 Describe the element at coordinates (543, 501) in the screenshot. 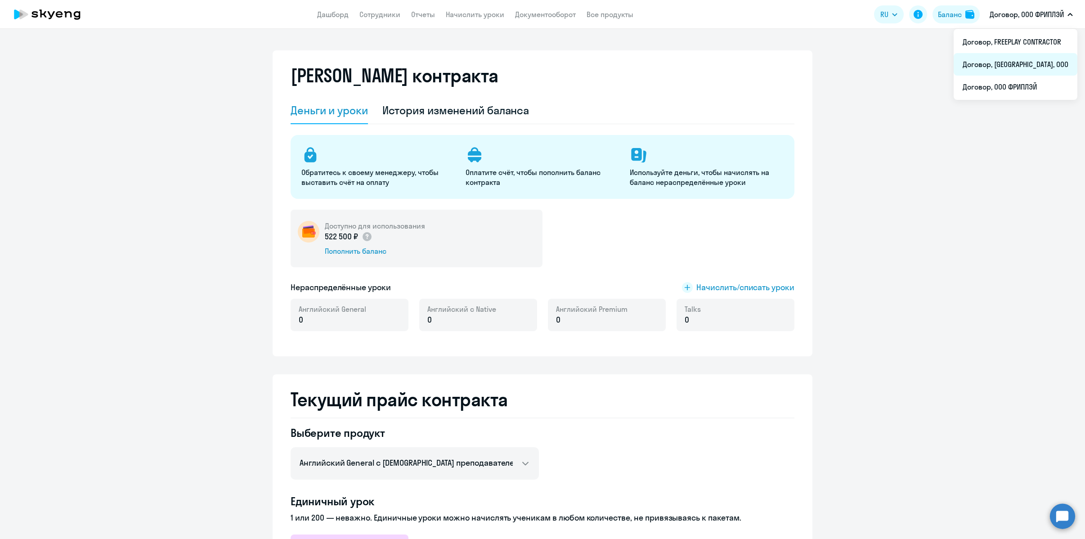

I see `h4: Единичный урок` at that location.